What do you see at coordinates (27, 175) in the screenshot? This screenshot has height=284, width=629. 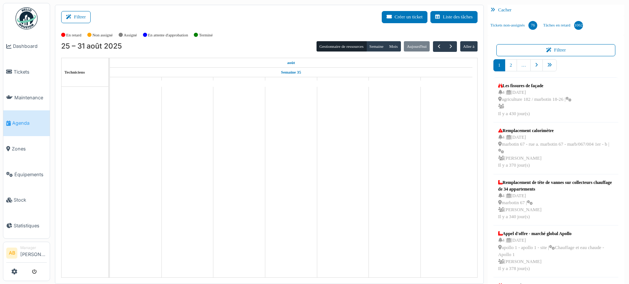 I see `a: Équipements` at bounding box center [27, 175].